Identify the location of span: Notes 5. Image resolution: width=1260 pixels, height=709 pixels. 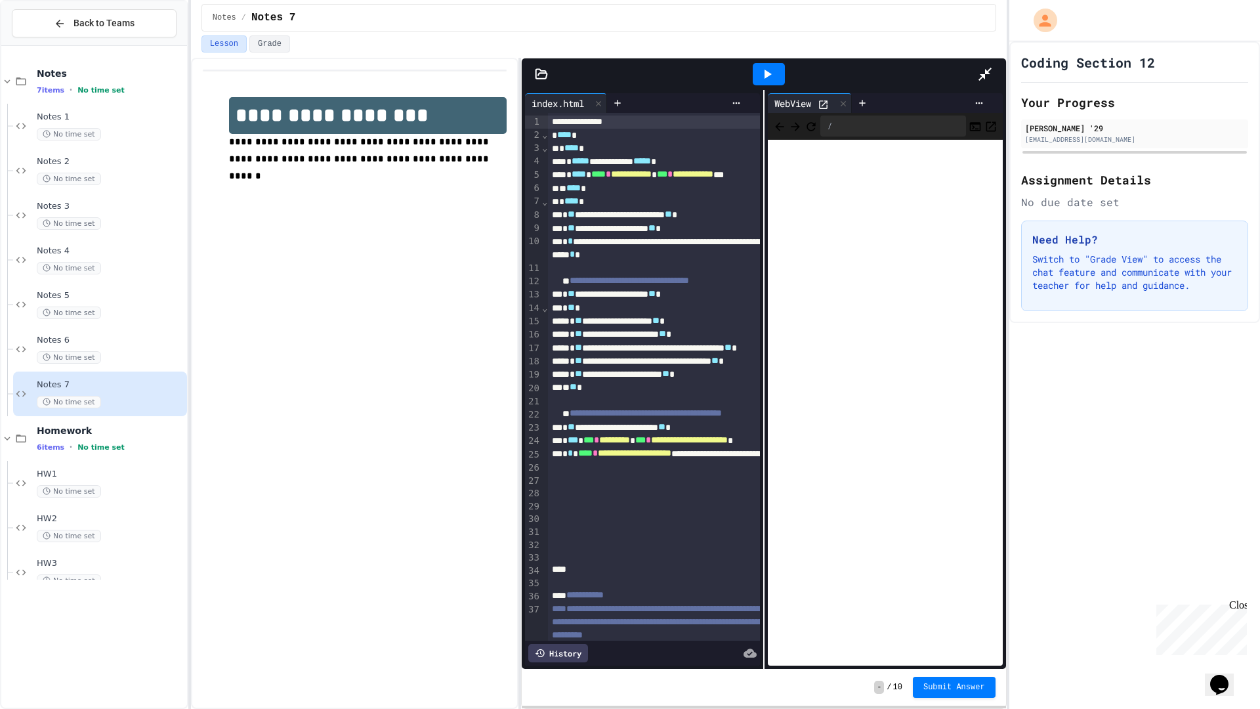
(110, 295).